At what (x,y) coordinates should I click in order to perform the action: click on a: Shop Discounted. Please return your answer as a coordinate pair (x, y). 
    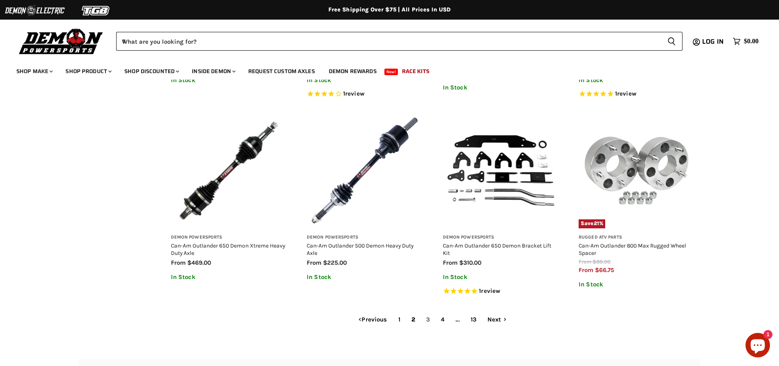
    Looking at the image, I should click on (151, 71).